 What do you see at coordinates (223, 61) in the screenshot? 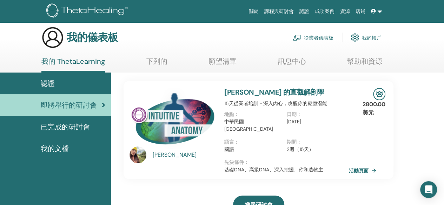
I see `font: 願望清單` at bounding box center [223, 61].